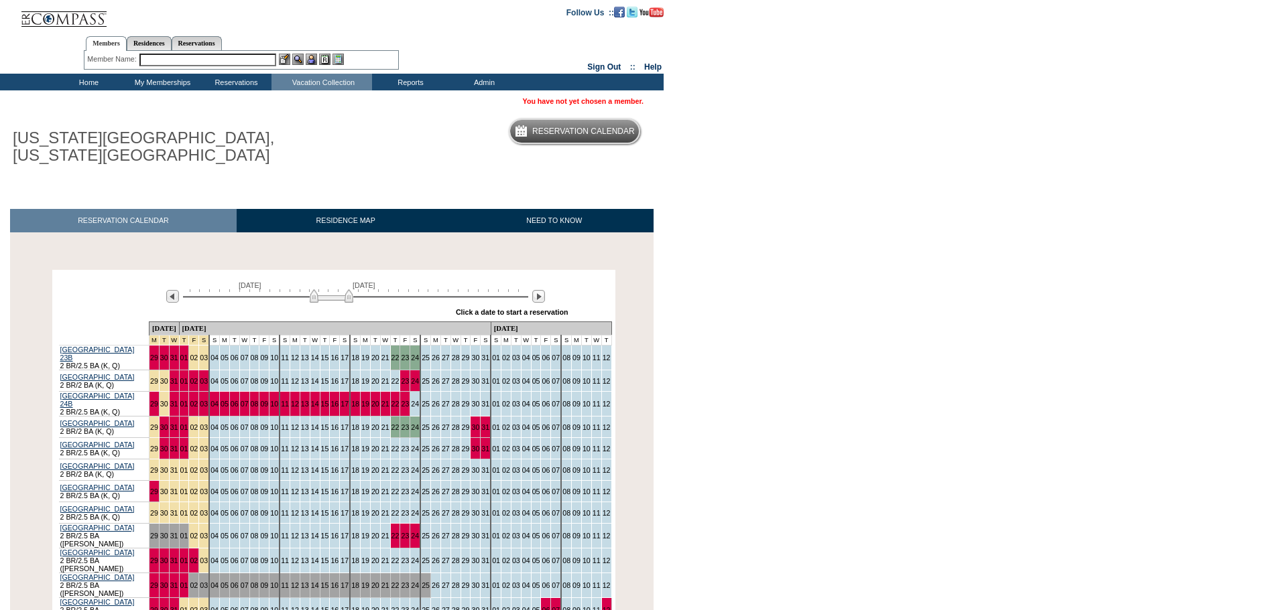 This screenshot has height=610, width=1277. Describe the element at coordinates (415, 404) in the screenshot. I see `a: 24` at that location.